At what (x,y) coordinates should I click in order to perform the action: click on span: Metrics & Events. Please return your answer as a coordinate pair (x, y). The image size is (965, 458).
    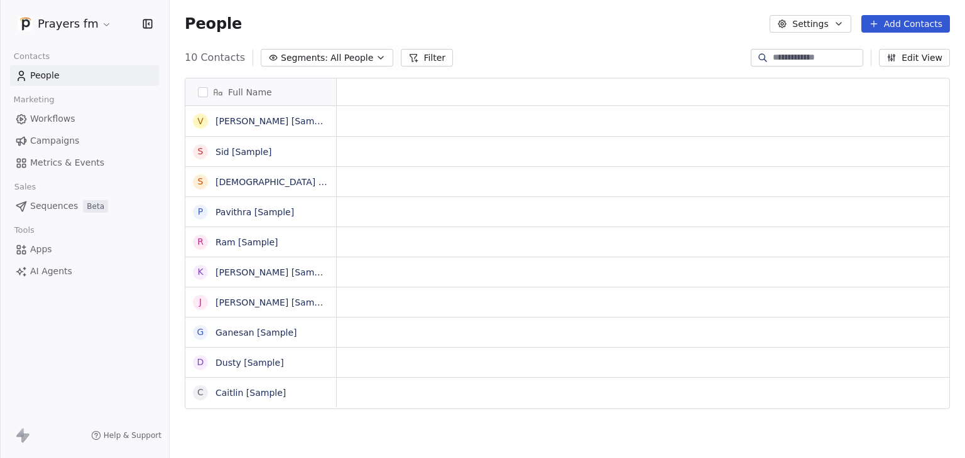
    Looking at the image, I should click on (67, 163).